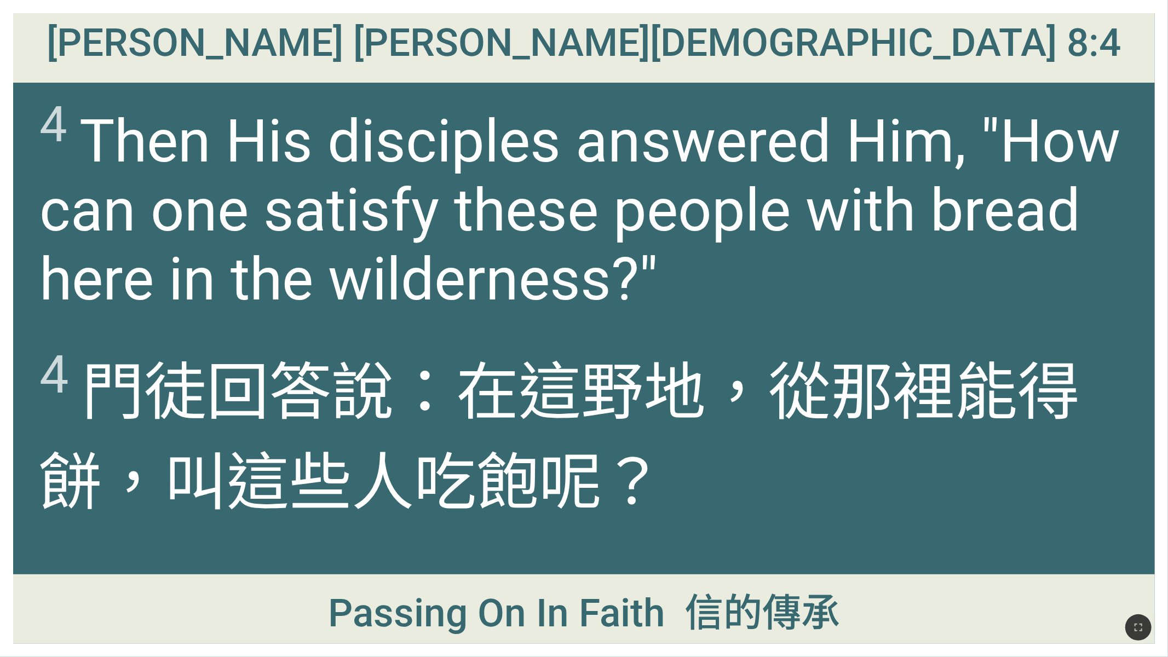 This screenshot has height=657, width=1168. I want to click on wg611: 說：在, so click(560, 438).